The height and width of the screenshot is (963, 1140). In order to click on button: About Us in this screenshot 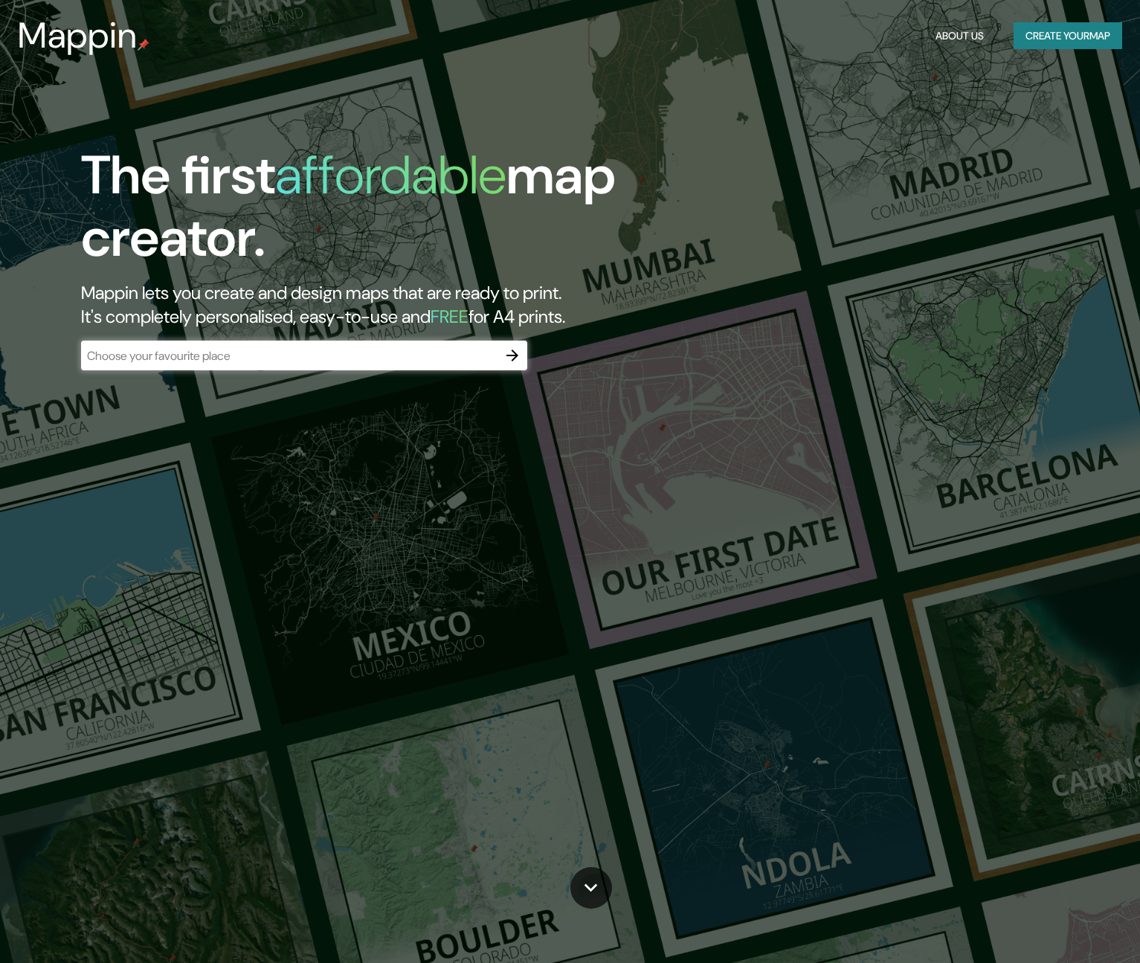, I will do `click(959, 36)`.